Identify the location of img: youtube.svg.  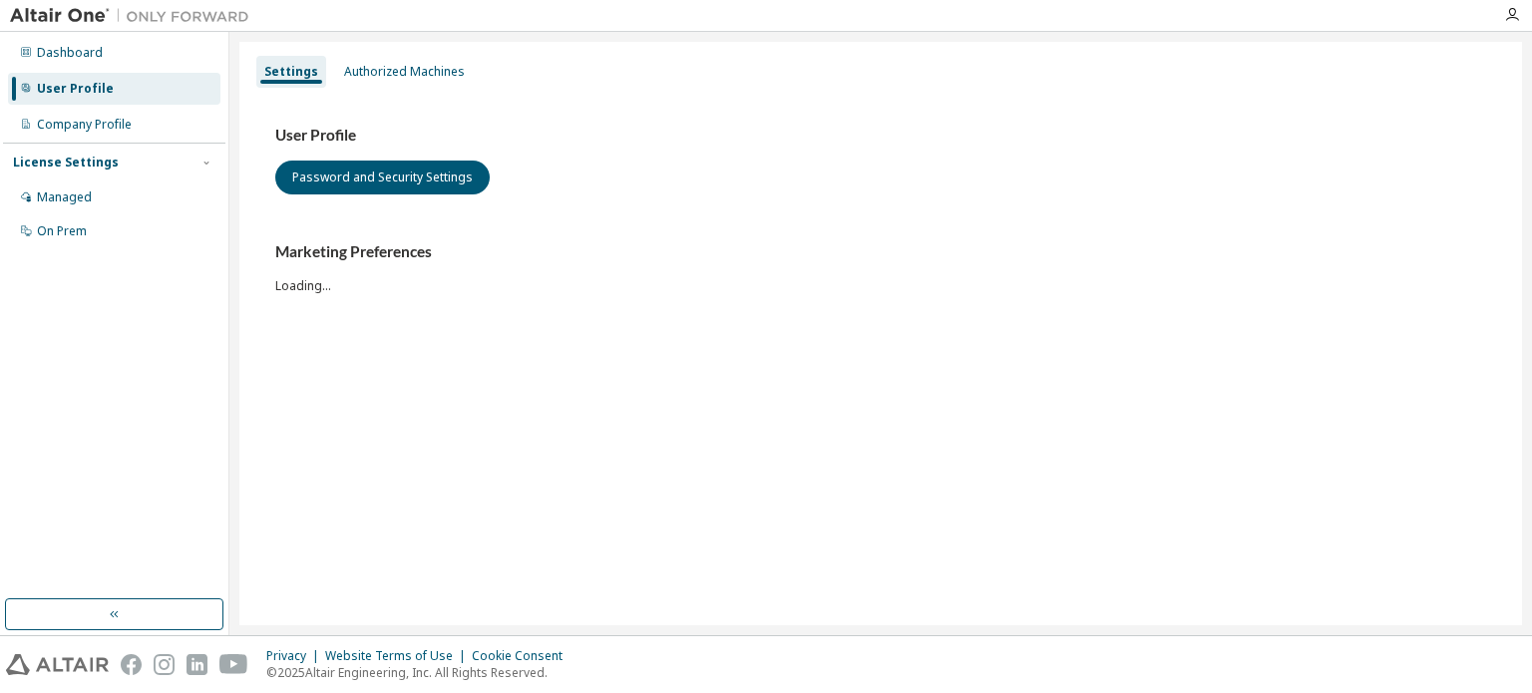
(233, 664).